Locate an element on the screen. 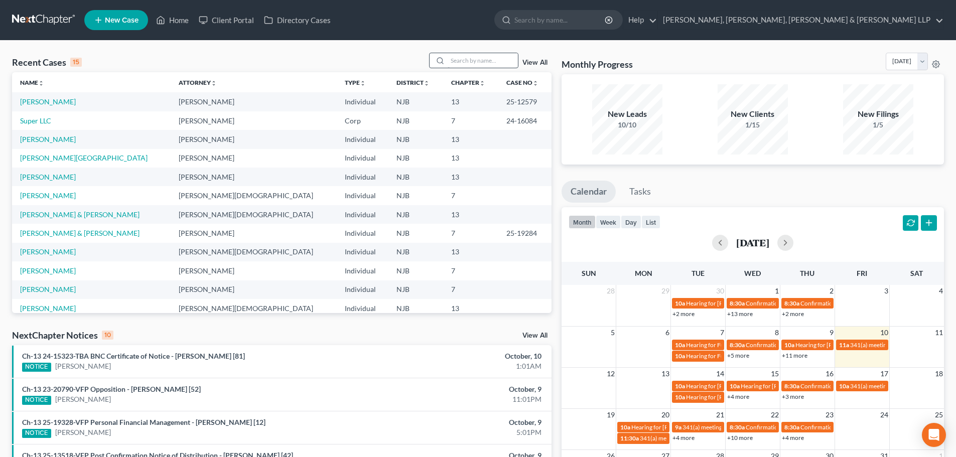 The height and width of the screenshot is (457, 956). a: Attorneyunfold_more is located at coordinates (198, 82).